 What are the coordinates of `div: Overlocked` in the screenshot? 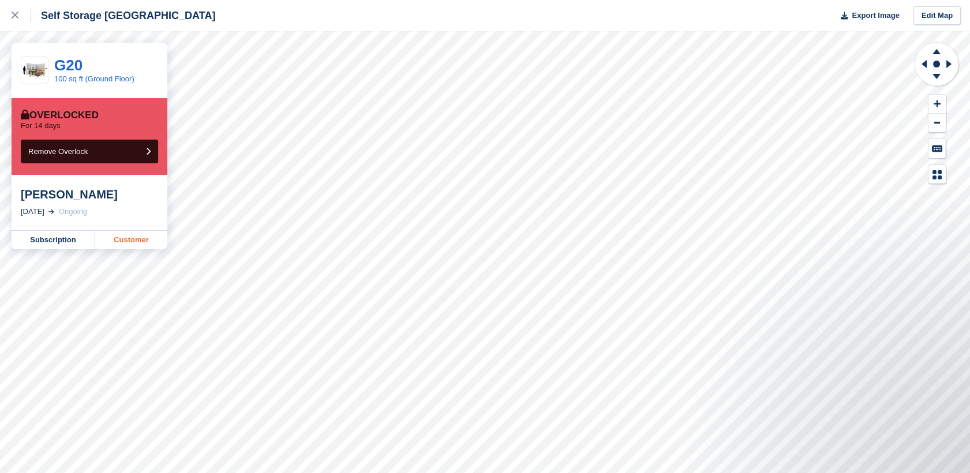 It's located at (59, 115).